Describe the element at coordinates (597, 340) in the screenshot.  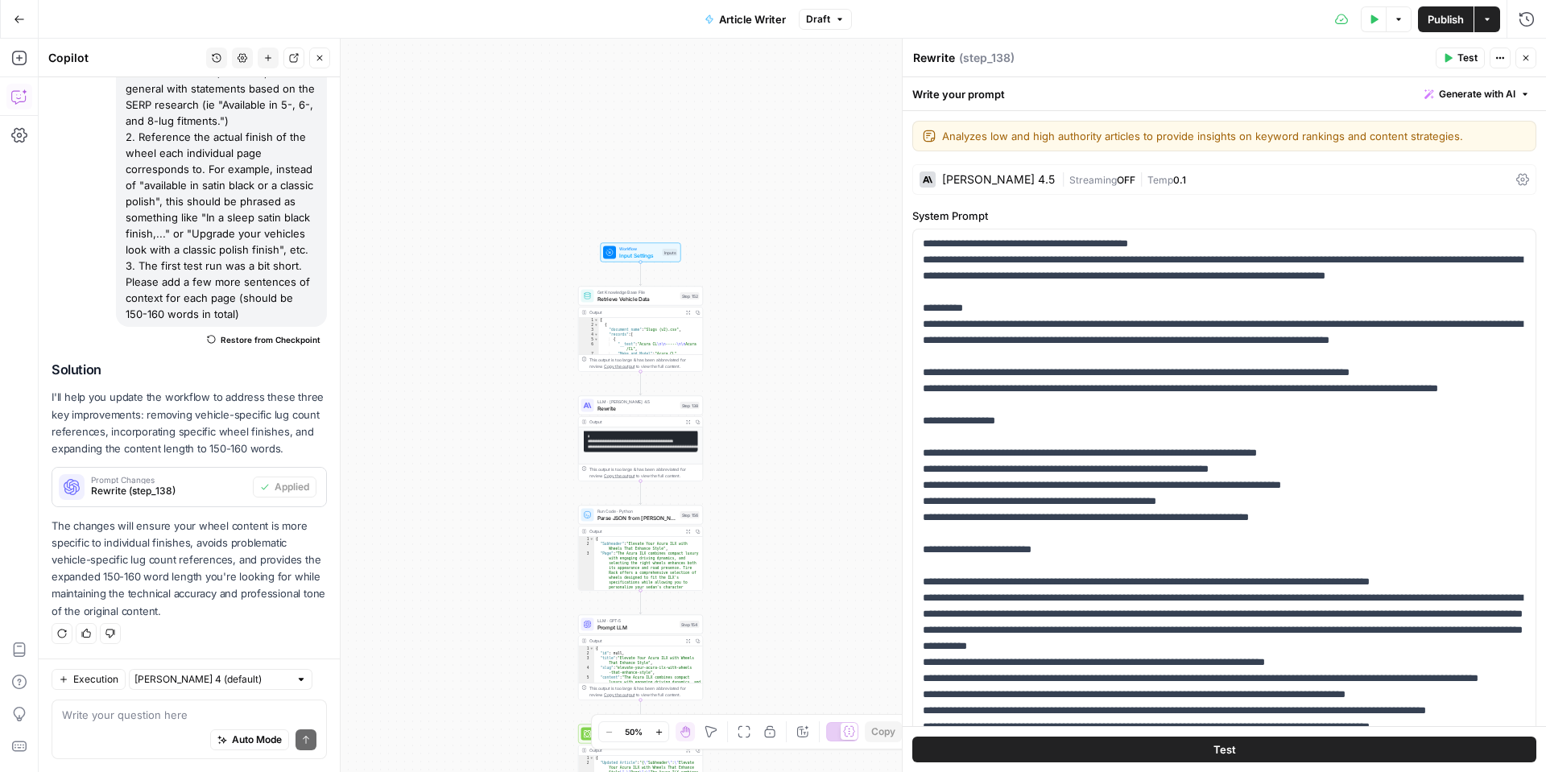
I see `span: Toggle code folding, rows 5 through 9` at that location.